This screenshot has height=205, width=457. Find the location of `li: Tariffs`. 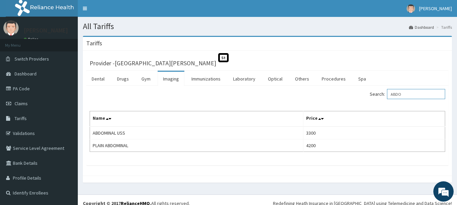

li: Tariffs is located at coordinates (443, 27).